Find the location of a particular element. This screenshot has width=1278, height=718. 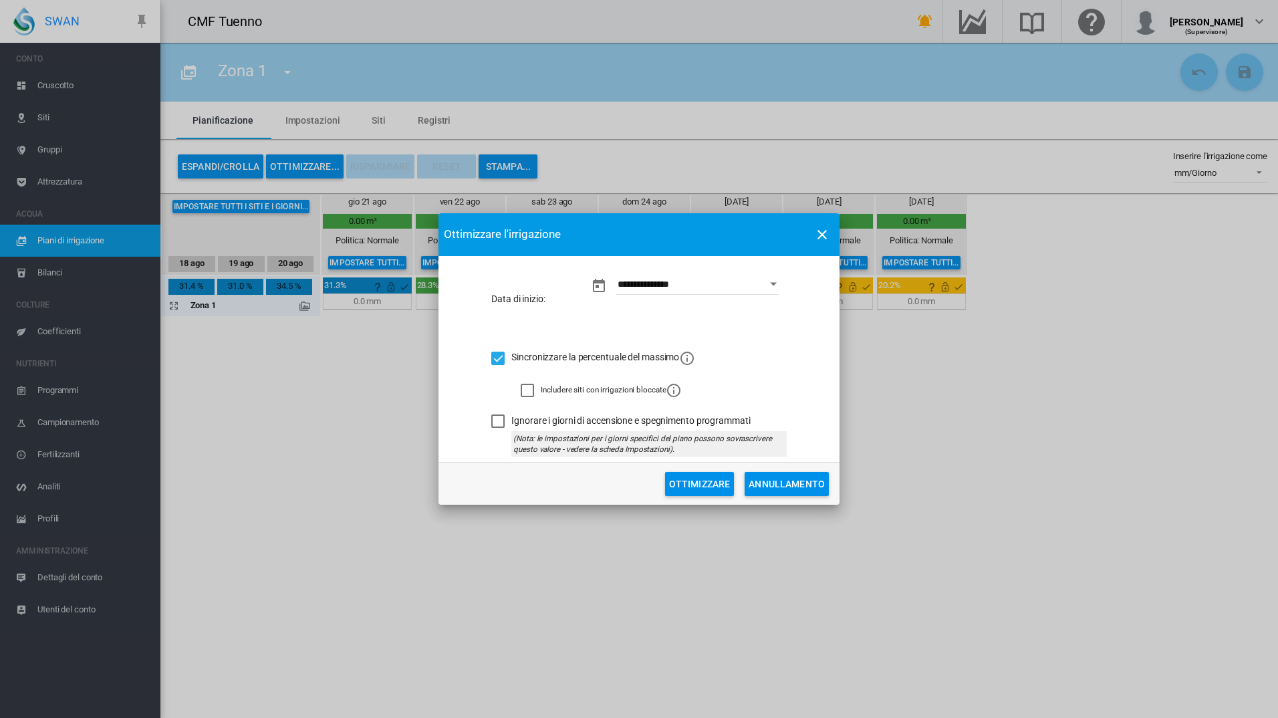

button: icon-close is located at coordinates (822, 235).